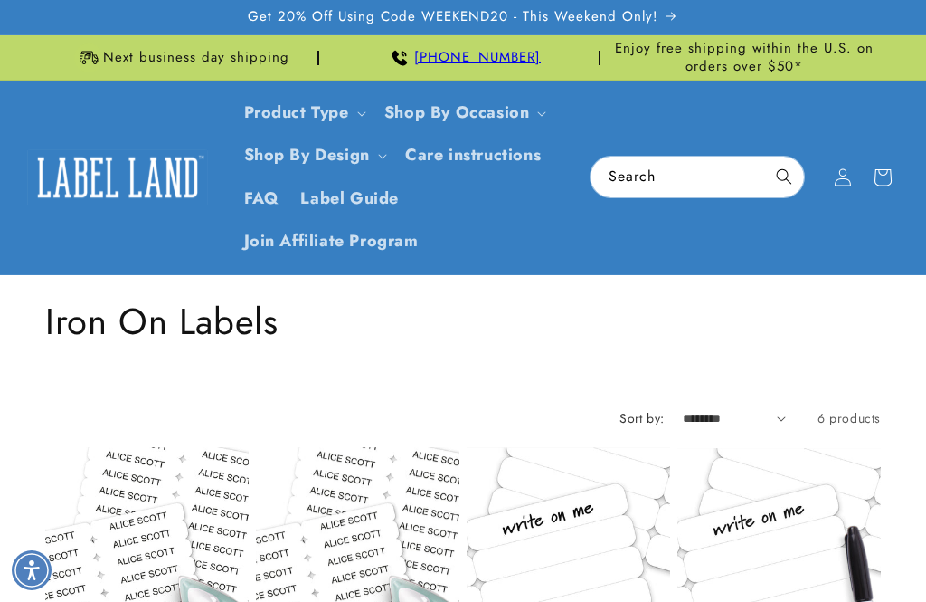 The width and height of the screenshot is (926, 602). Describe the element at coordinates (453, 17) in the screenshot. I see `span: Get 20% Off Using Code WEEKEND20 - This Weekend Only!` at that location.